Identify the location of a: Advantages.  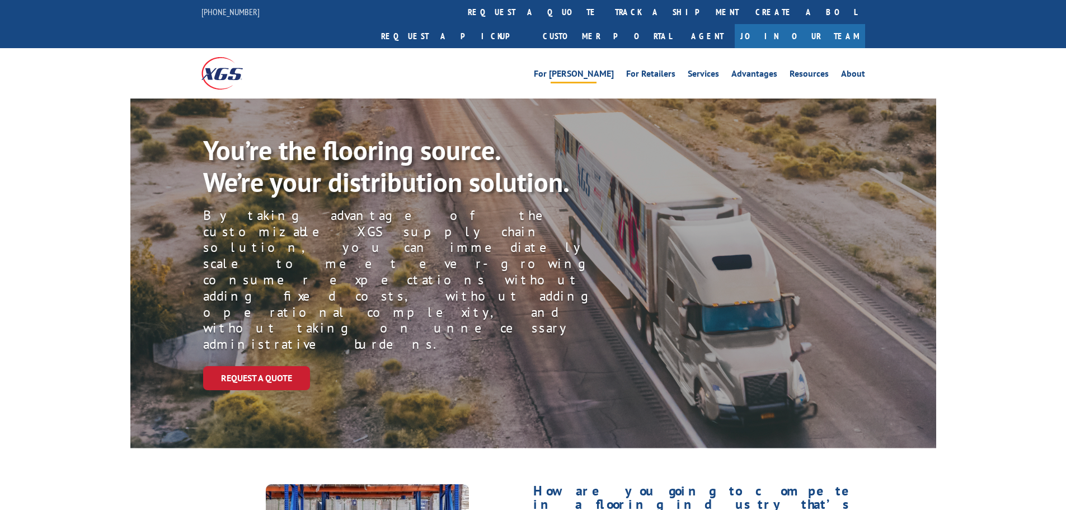
(754, 76).